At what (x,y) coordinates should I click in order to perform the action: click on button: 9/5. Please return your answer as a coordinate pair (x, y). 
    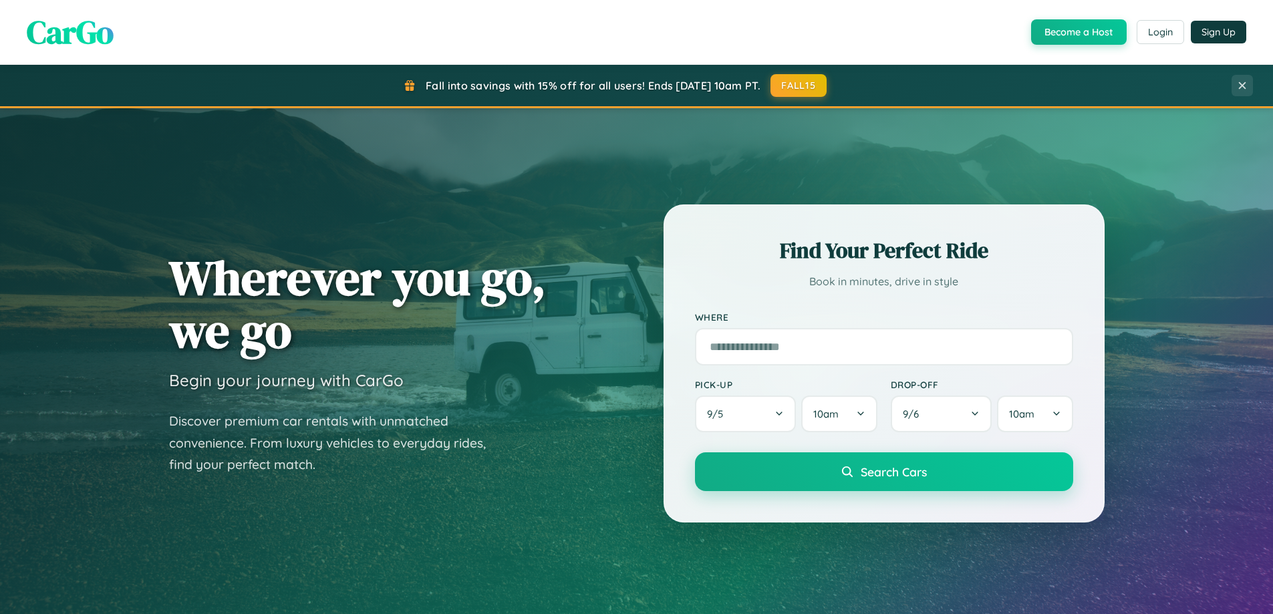
    Looking at the image, I should click on (746, 414).